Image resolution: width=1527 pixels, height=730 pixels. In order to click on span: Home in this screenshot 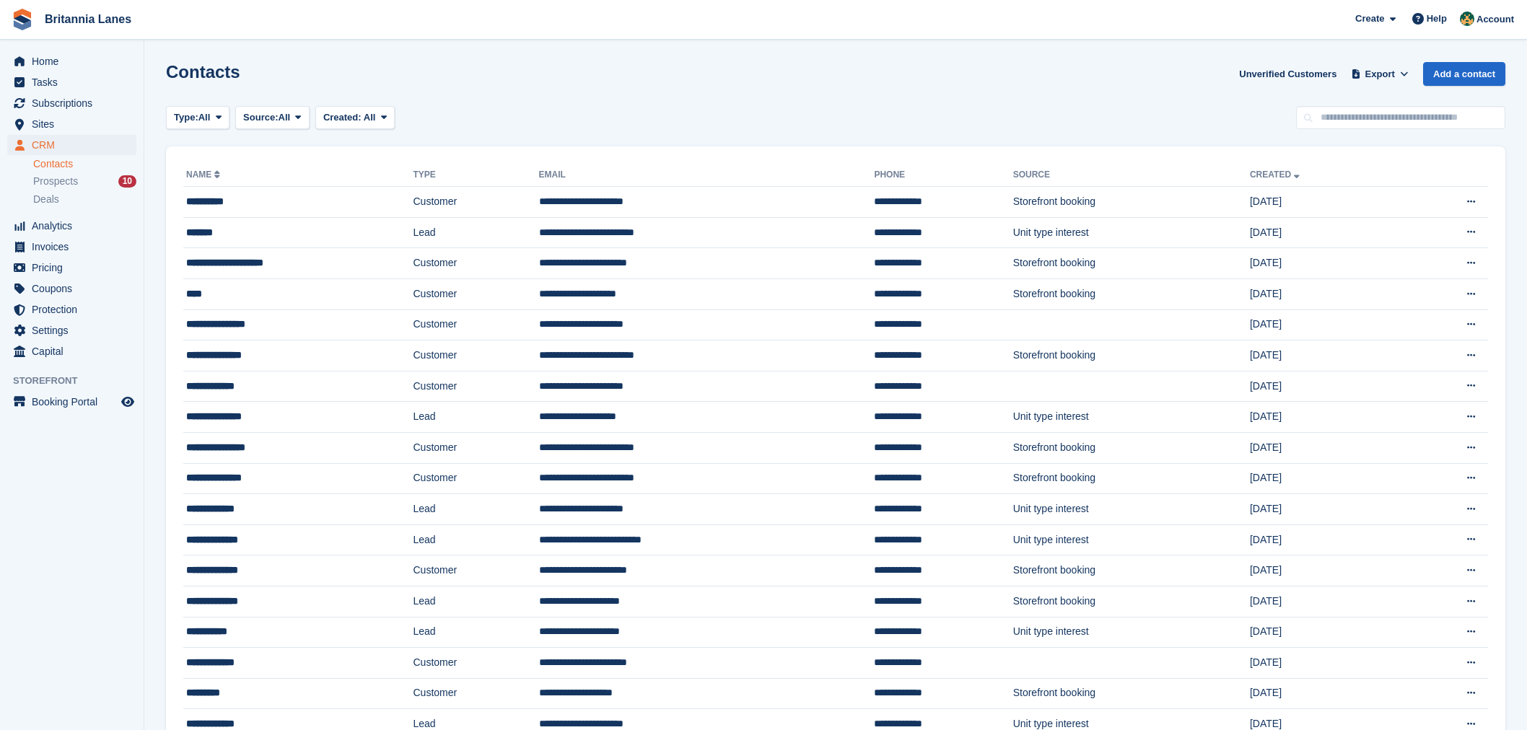, I will do `click(75, 61)`.